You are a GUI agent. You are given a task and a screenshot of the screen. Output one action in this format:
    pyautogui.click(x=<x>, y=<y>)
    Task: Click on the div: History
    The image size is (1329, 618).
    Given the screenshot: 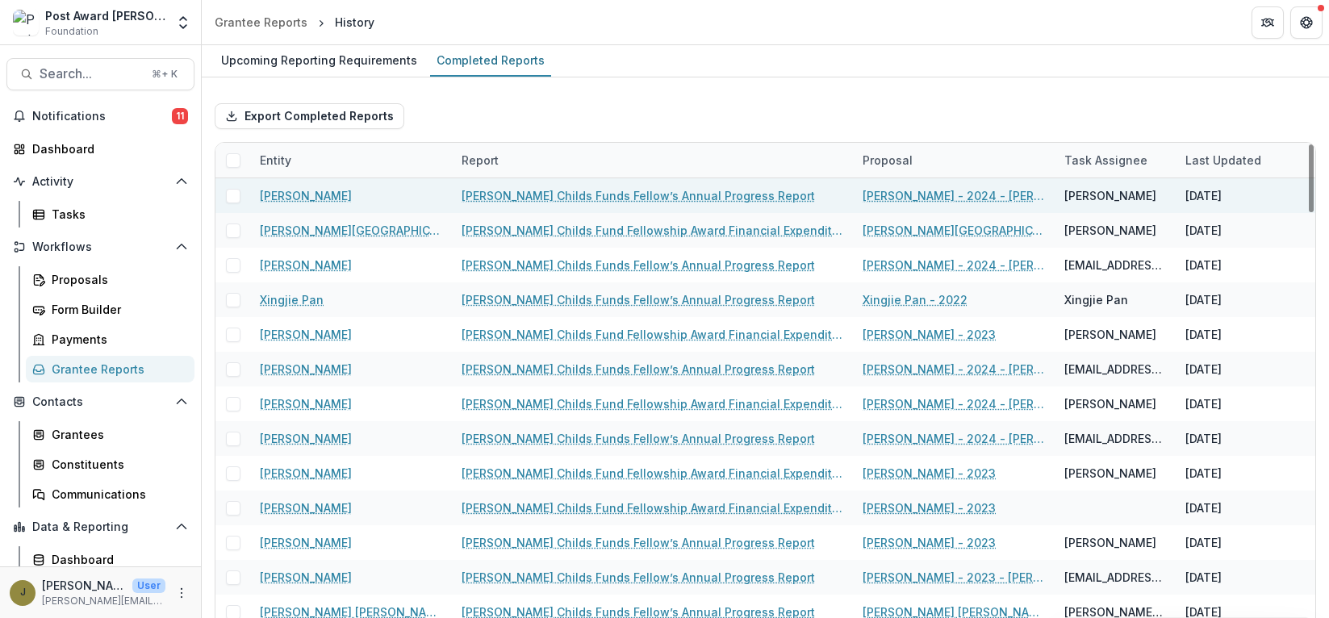 What is the action you would take?
    pyautogui.click(x=354, y=22)
    